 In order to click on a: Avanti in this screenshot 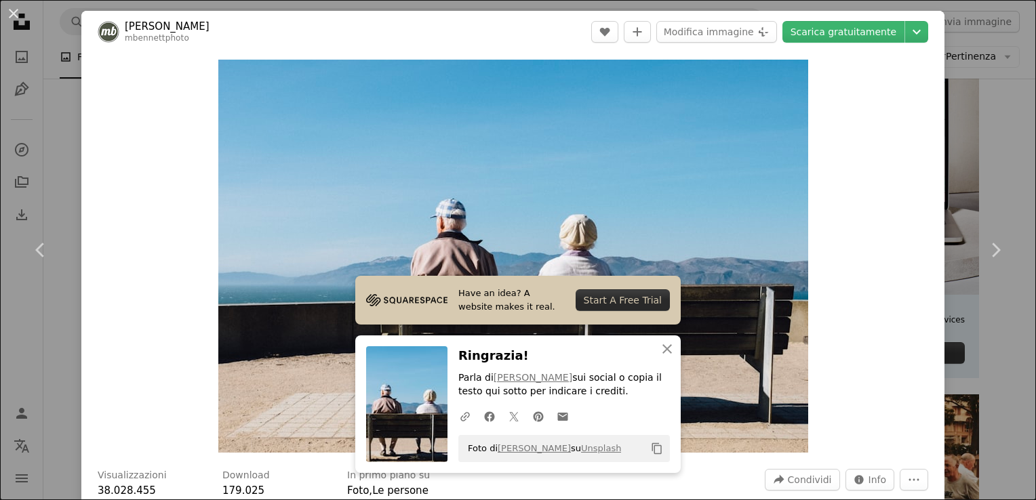, I will do `click(995, 250)`.